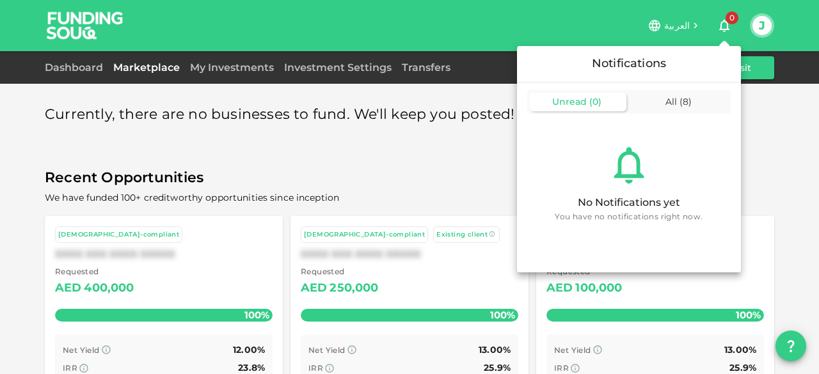 The width and height of the screenshot is (819, 374). Describe the element at coordinates (672, 102) in the screenshot. I see `span: All` at that location.